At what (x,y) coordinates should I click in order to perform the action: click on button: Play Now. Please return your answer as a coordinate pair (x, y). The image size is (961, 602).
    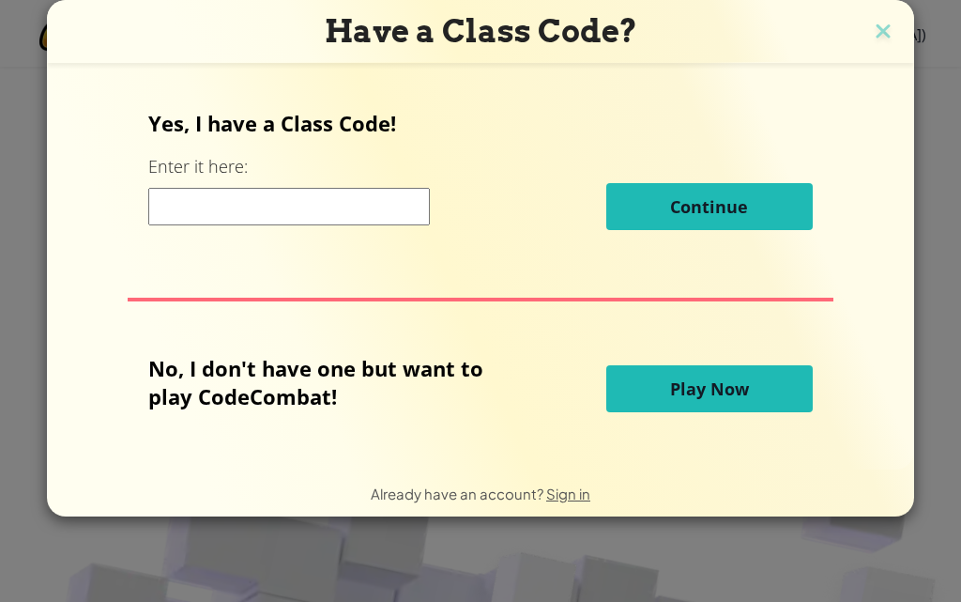
    Looking at the image, I should click on (710, 389).